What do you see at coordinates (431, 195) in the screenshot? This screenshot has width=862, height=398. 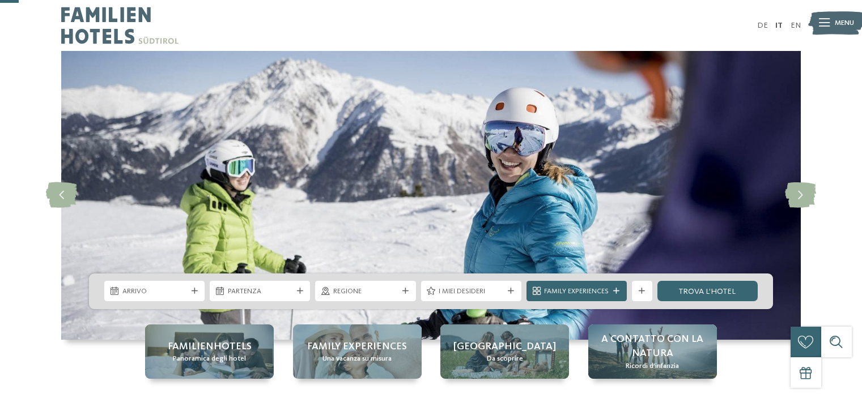 I see `img: Hotel sulle piste da sci per bambini: divertimento senza confini` at bounding box center [431, 195].